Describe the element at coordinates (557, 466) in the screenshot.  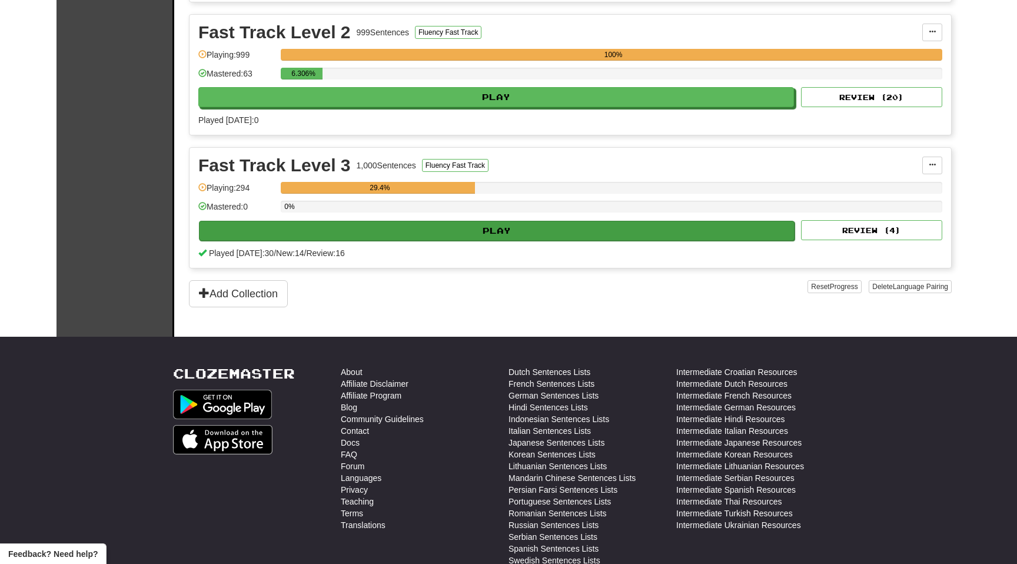
I see `a: Lithuanian Sentences Lists` at that location.